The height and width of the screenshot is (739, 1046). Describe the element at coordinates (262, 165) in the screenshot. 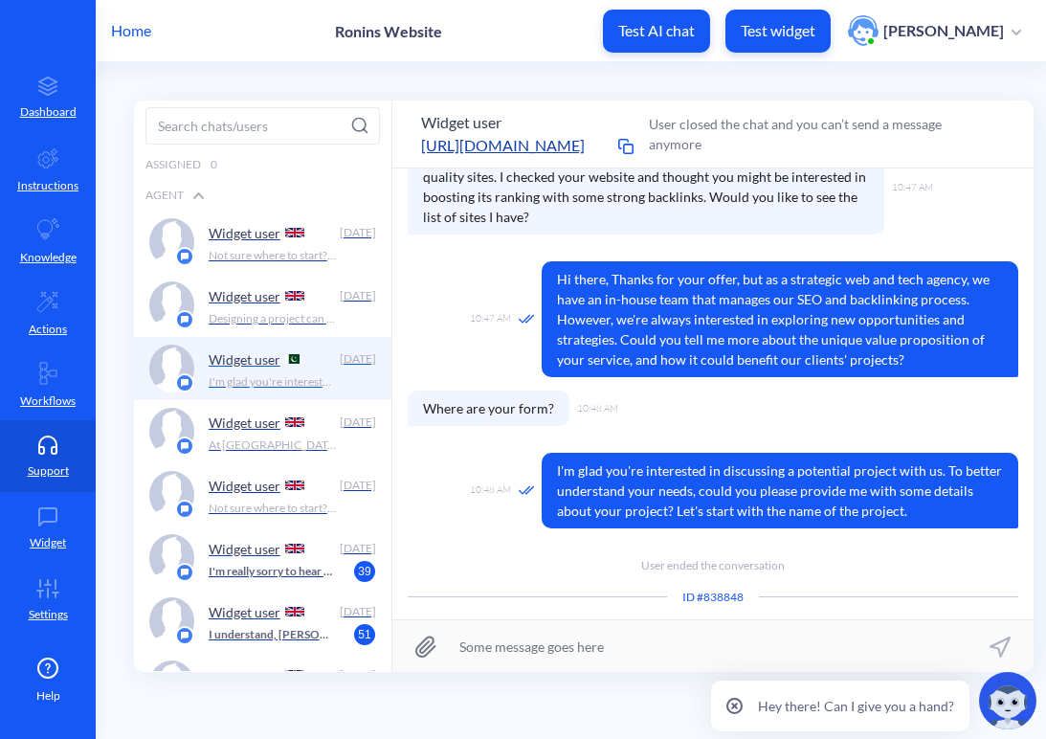

I see `div: Assigned` at that location.